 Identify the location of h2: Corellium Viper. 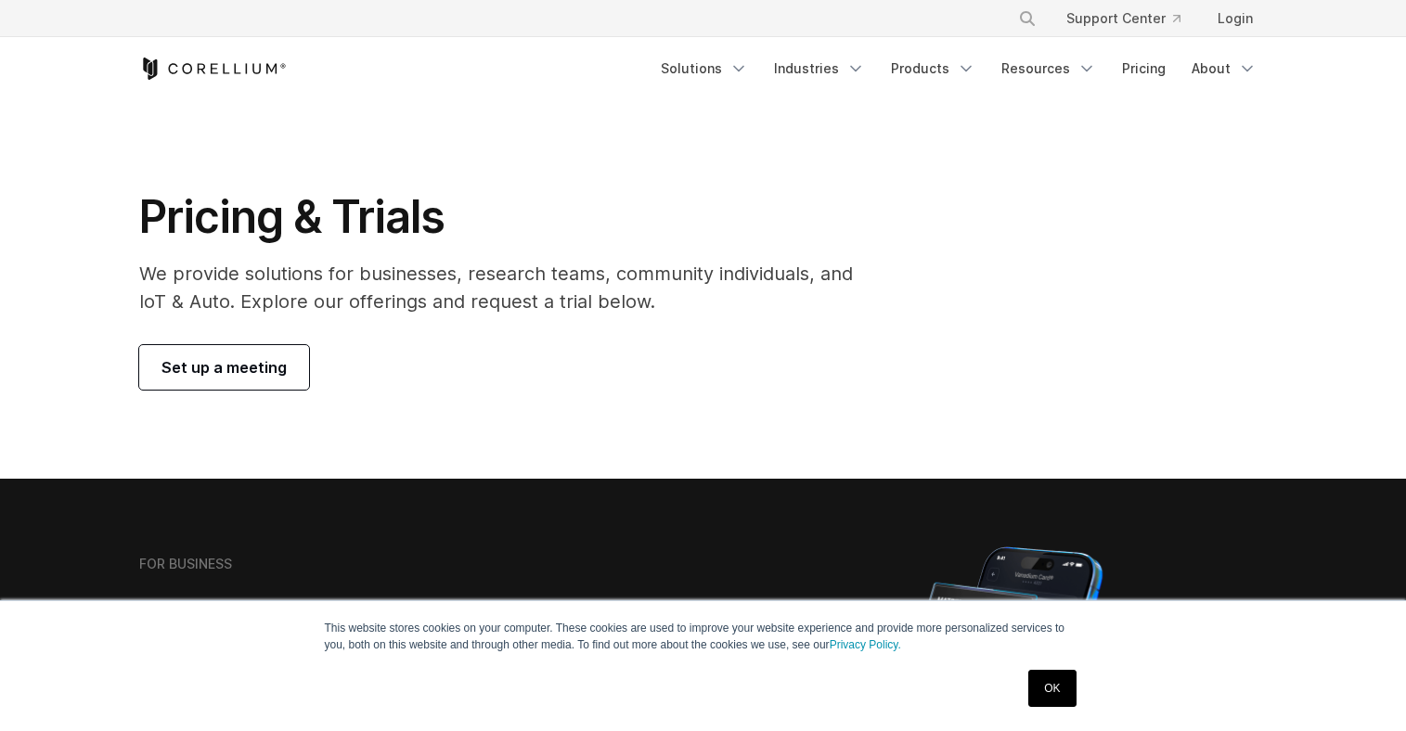
(377, 618).